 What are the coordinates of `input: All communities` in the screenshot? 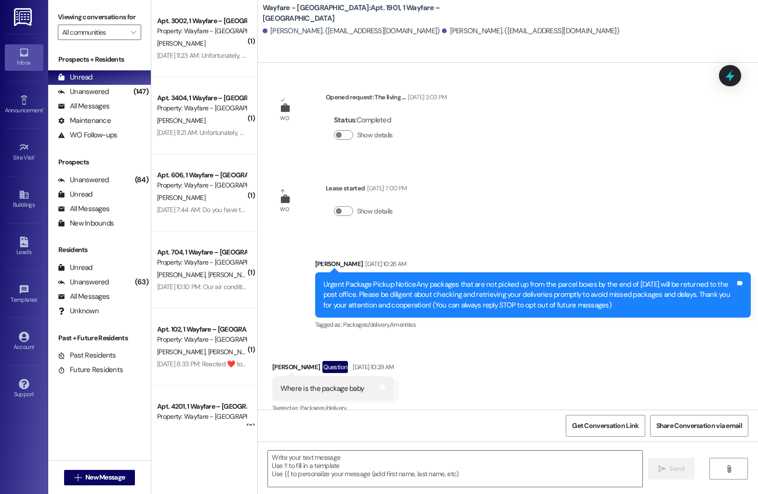 It's located at (94, 32).